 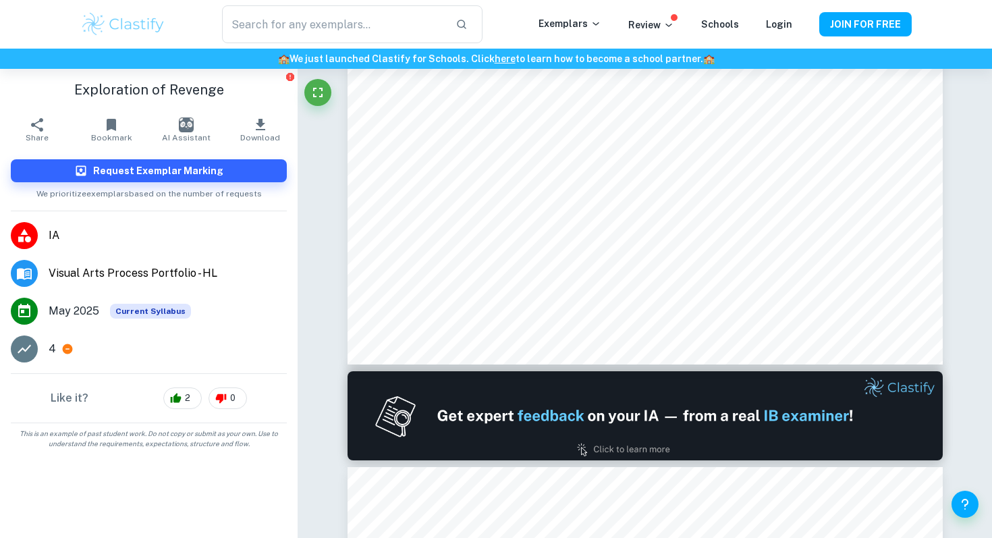 I want to click on img: Ad, so click(x=645, y=416).